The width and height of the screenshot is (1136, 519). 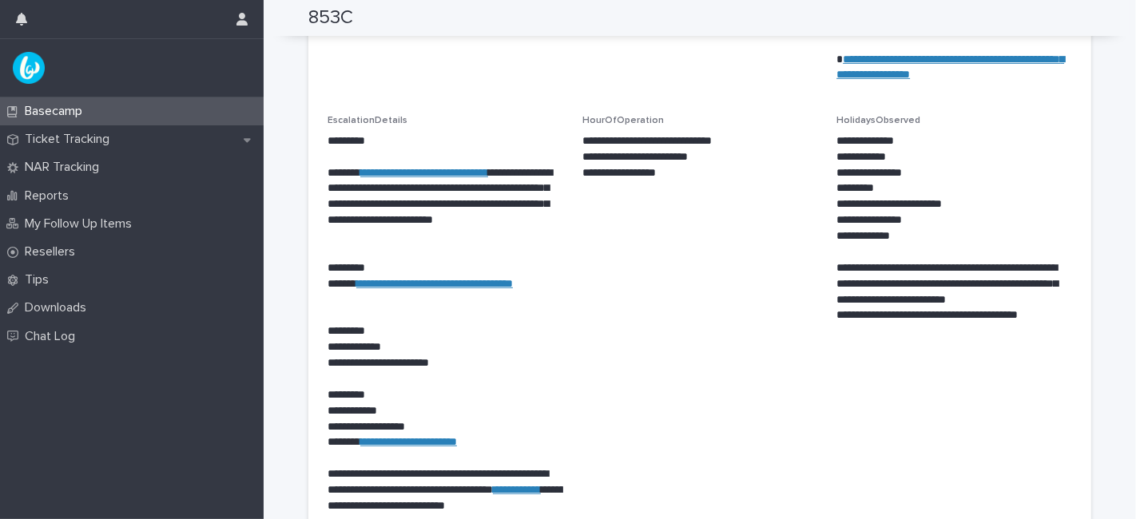 What do you see at coordinates (50, 196) in the screenshot?
I see `p: Reports` at bounding box center [50, 196].